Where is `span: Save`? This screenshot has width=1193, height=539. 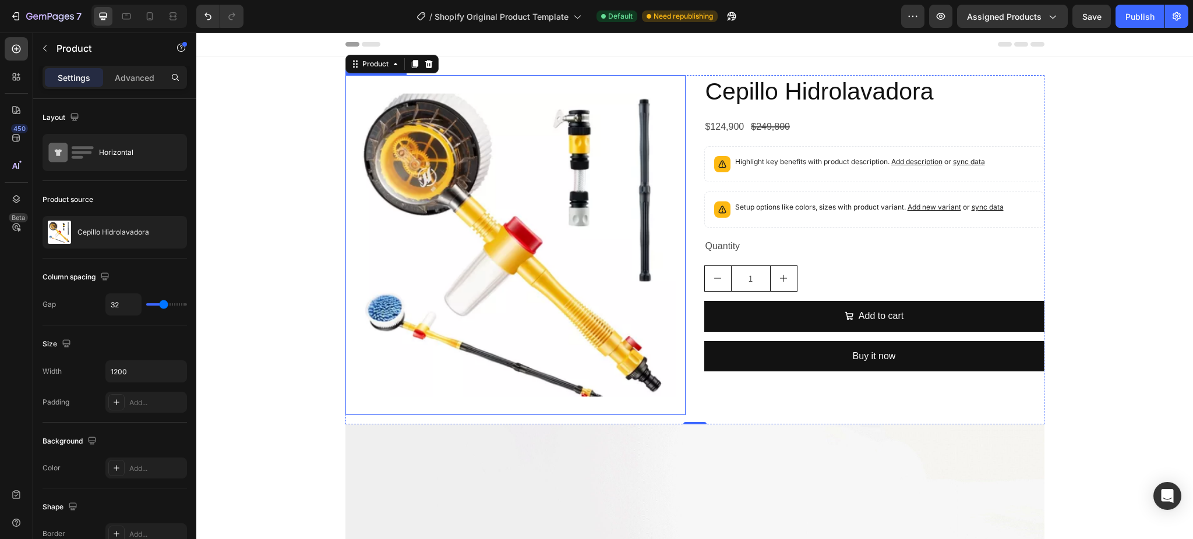
span: Save is located at coordinates (1091, 16).